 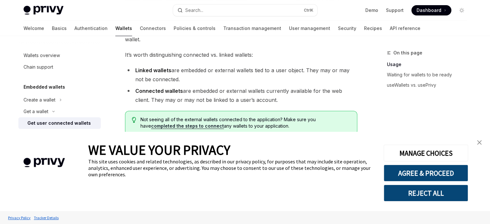 What do you see at coordinates (188, 126) in the screenshot?
I see `a: completed the steps to connect` at bounding box center [188, 126].